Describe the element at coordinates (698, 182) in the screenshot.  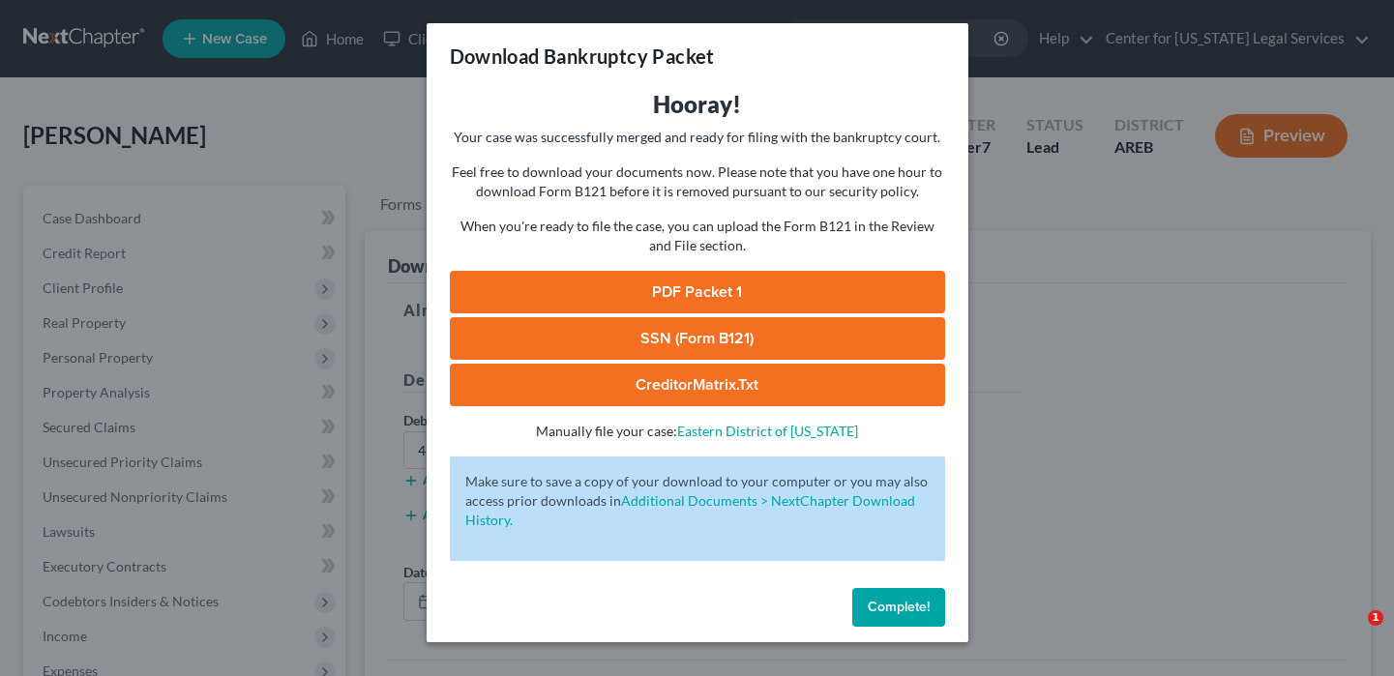
I see `p: Feel free to download your documents now. Please note that you have one hour to download Form B12...` at that location.